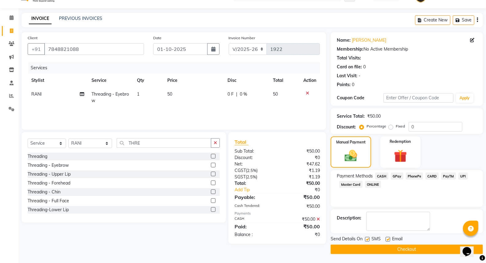 The image size is (486, 263). I want to click on span: PhonePe, so click(414, 176).